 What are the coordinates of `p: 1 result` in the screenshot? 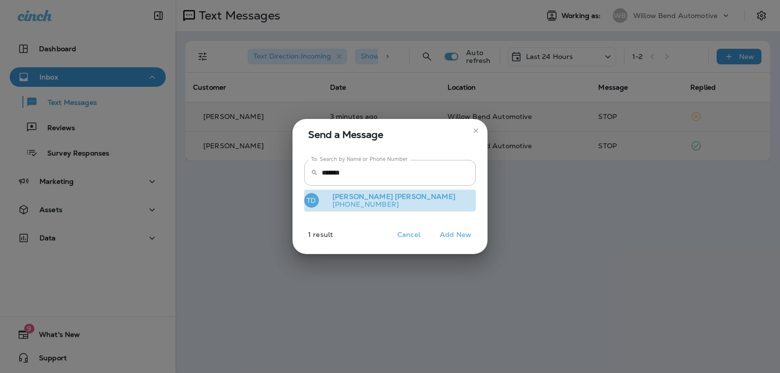 It's located at (311, 239).